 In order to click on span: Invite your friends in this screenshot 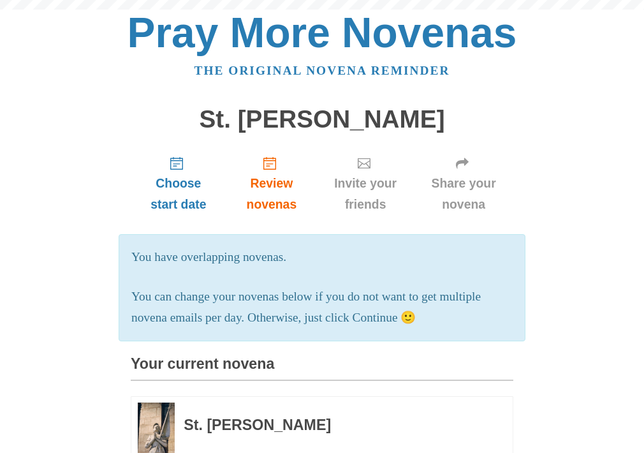, I will do `click(366, 194)`.